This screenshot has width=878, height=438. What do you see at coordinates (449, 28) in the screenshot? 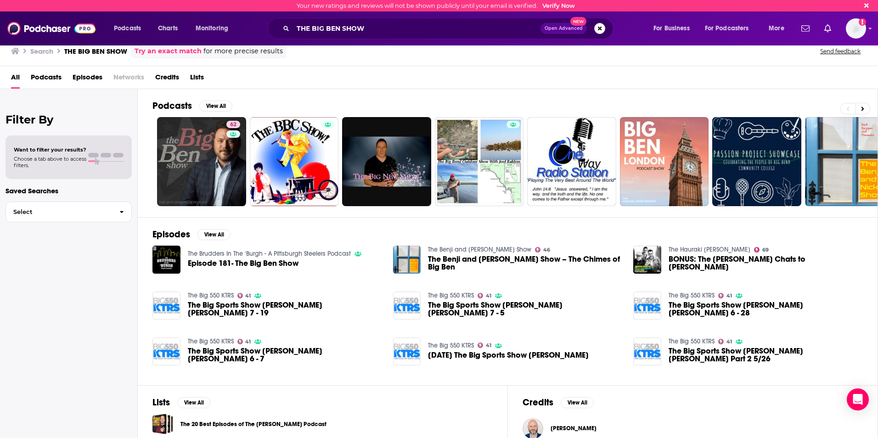
I see `div: Search podcasts, credits, & more...` at bounding box center [449, 28].